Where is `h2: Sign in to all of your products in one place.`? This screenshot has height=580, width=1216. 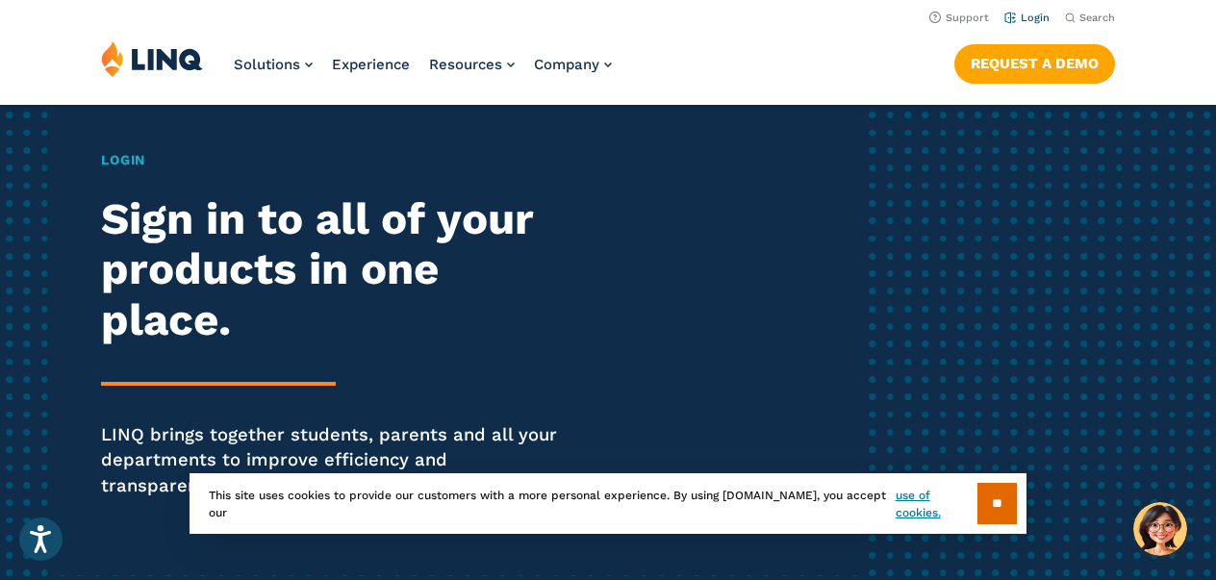 h2: Sign in to all of your products in one place. is located at coordinates (335, 269).